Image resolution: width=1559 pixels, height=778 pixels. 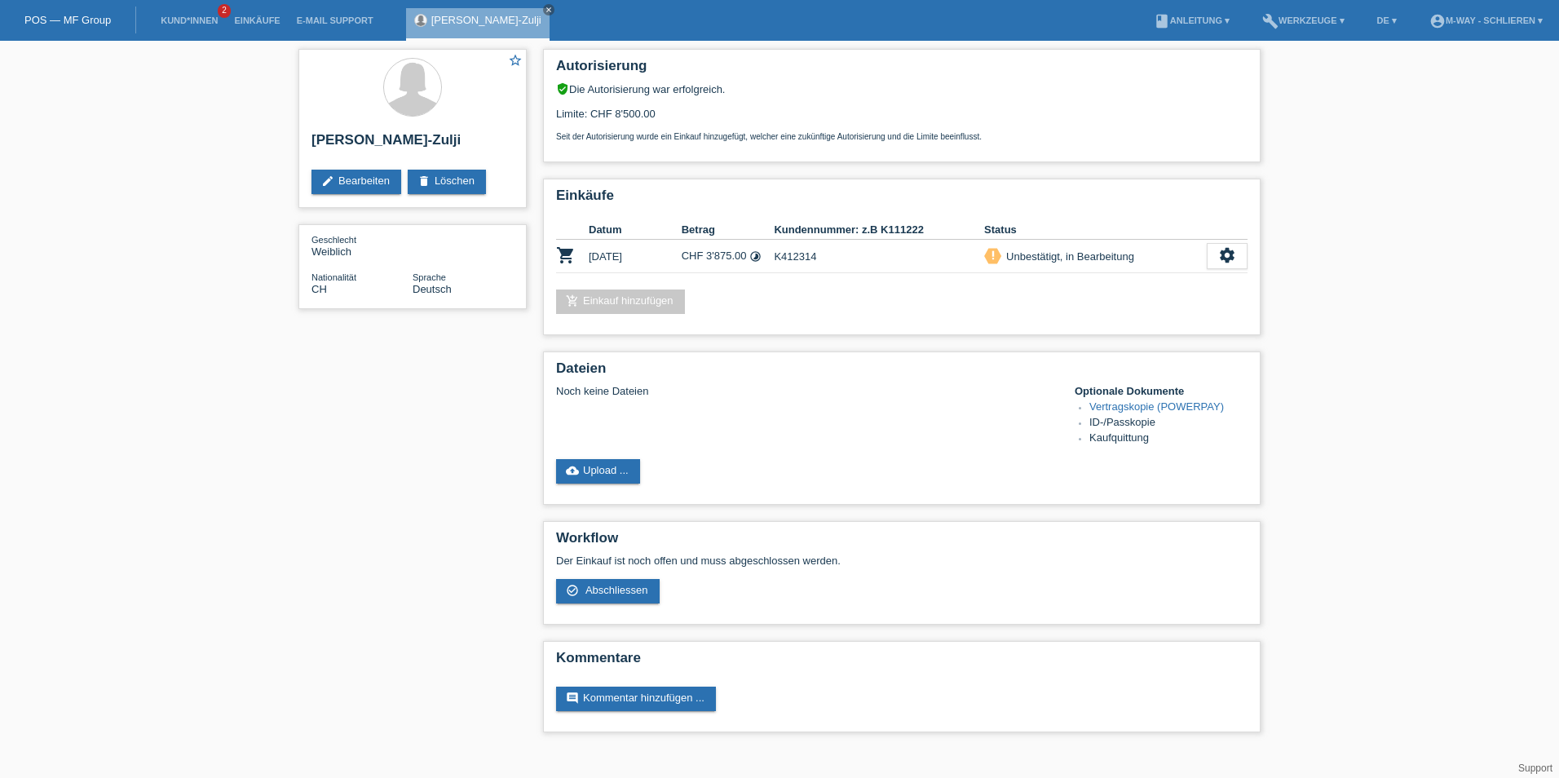 I want to click on a: check_circle_outline Abschliessen, so click(x=608, y=591).